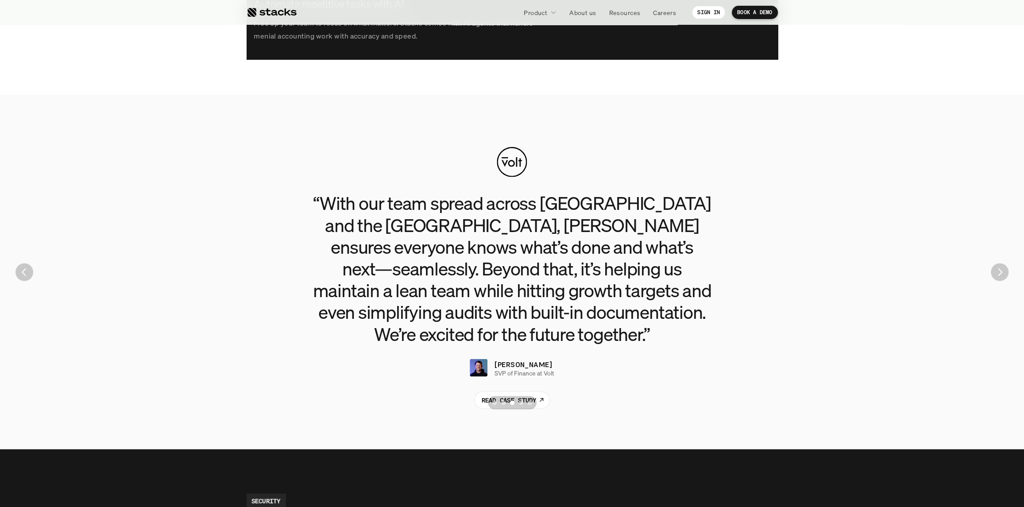 The image size is (1024, 507). I want to click on a: SIGN IN, so click(708, 12).